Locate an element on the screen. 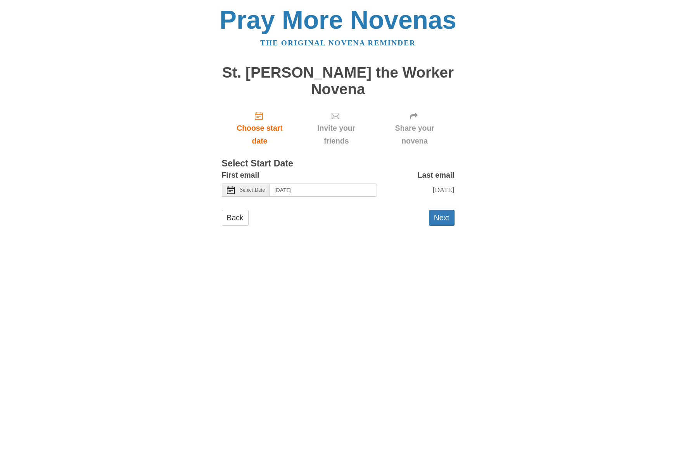 This screenshot has height=464, width=676. a: Pray More Novenas is located at coordinates (338, 20).